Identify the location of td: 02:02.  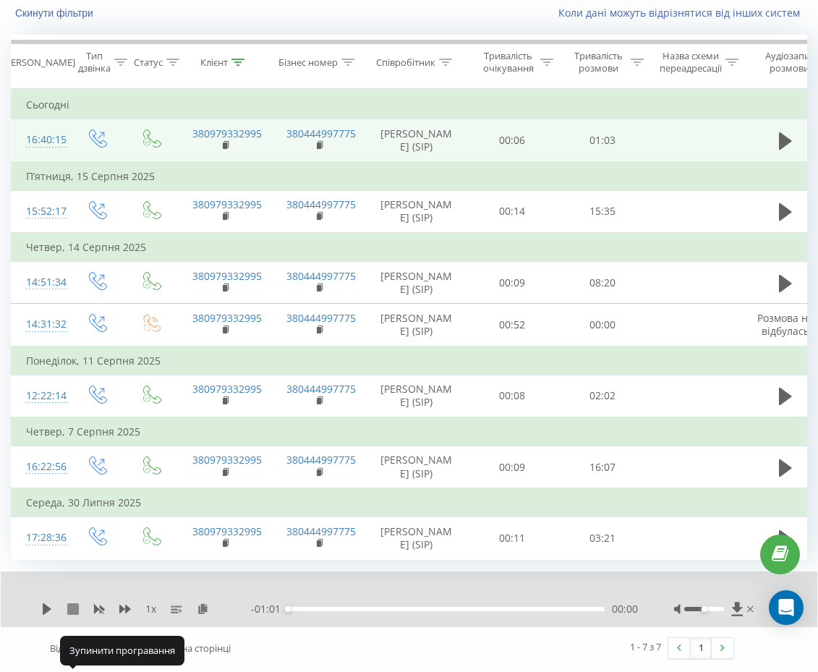
(602, 395).